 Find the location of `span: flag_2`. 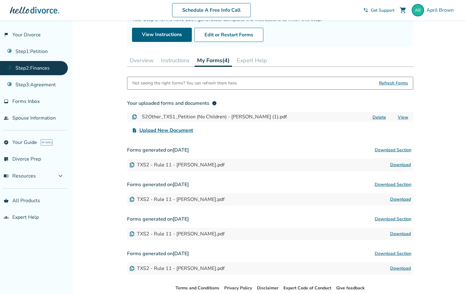

span: flag_2 is located at coordinates (6, 35).